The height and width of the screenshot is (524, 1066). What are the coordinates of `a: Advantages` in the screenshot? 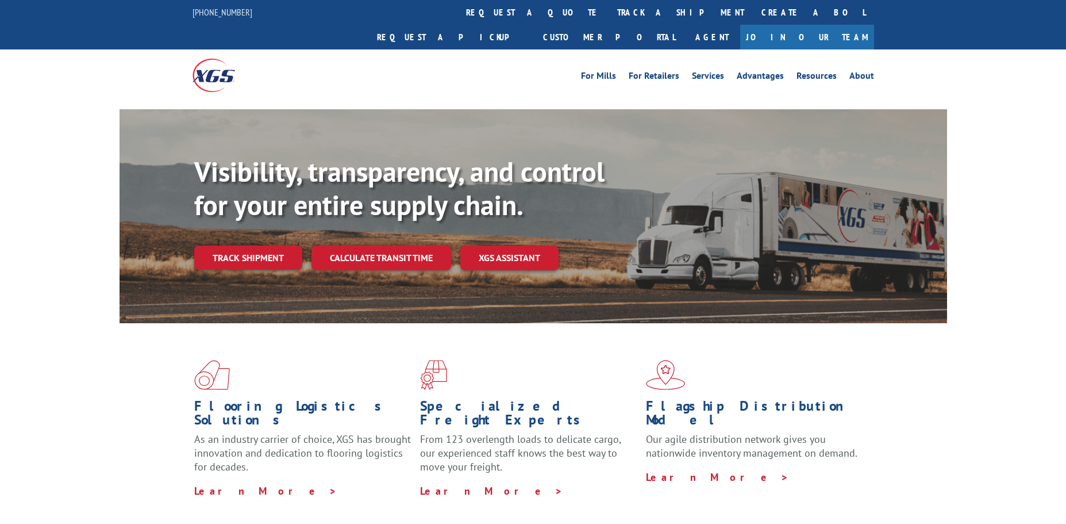 It's located at (760, 78).